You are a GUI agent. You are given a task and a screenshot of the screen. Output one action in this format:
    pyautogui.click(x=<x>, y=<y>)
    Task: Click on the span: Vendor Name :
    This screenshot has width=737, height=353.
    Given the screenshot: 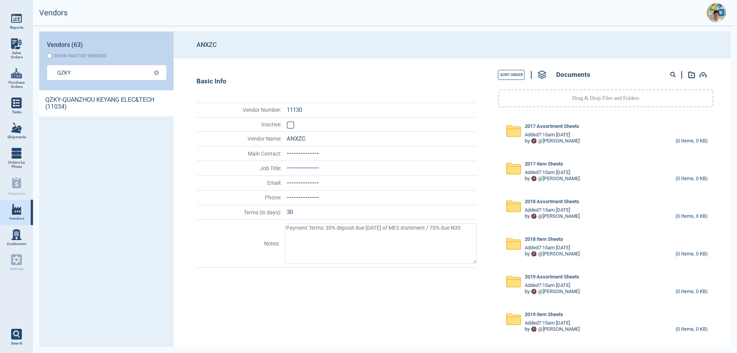 What is the action you would take?
    pyautogui.click(x=239, y=139)
    